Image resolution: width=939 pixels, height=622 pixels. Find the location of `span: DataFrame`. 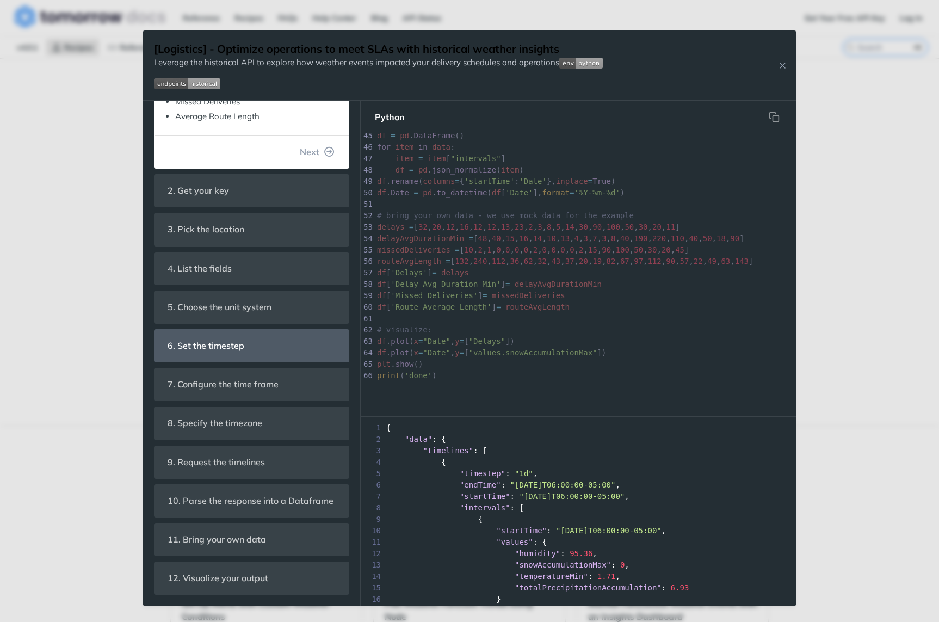

span: DataFrame is located at coordinates (434, 135).